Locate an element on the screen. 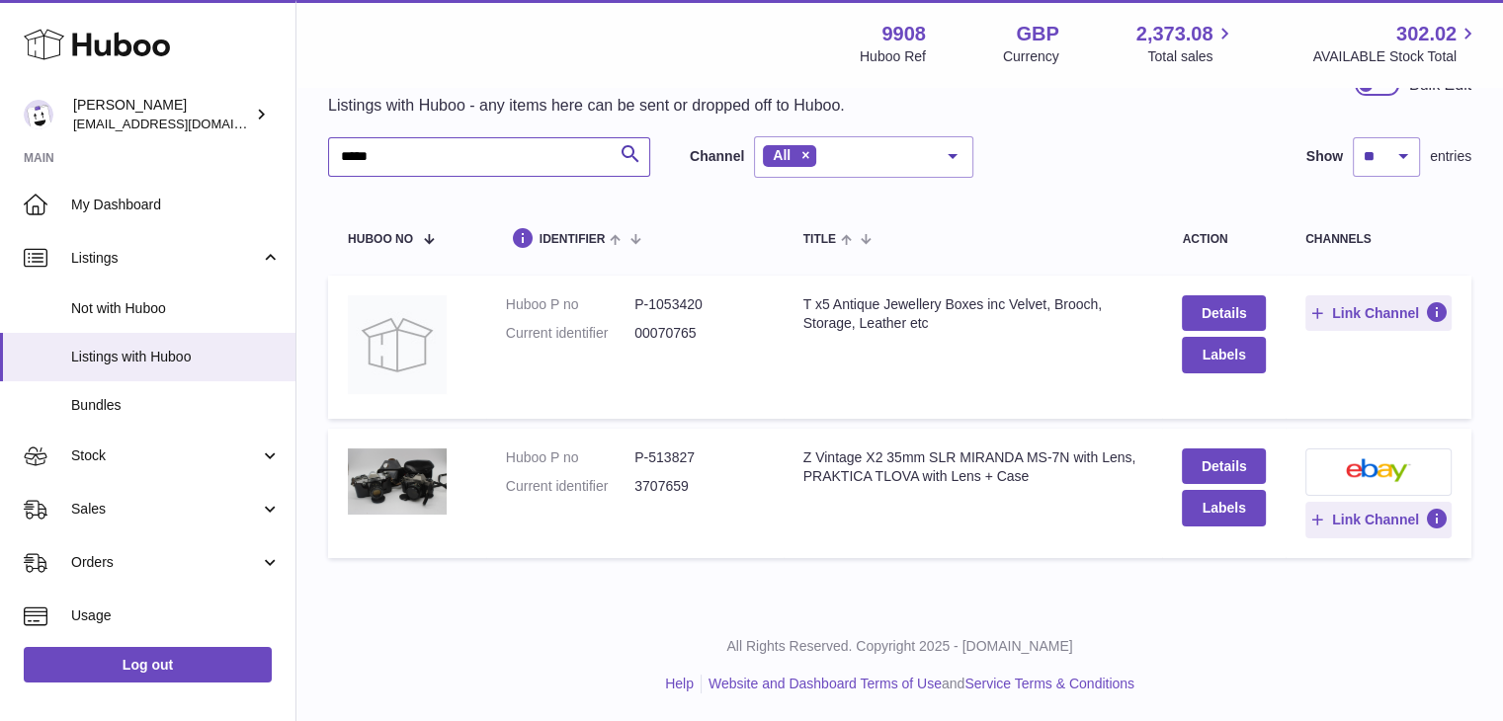 This screenshot has height=721, width=1503. img: internalAdmin-9908@internal.huboo.com is located at coordinates (39, 115).